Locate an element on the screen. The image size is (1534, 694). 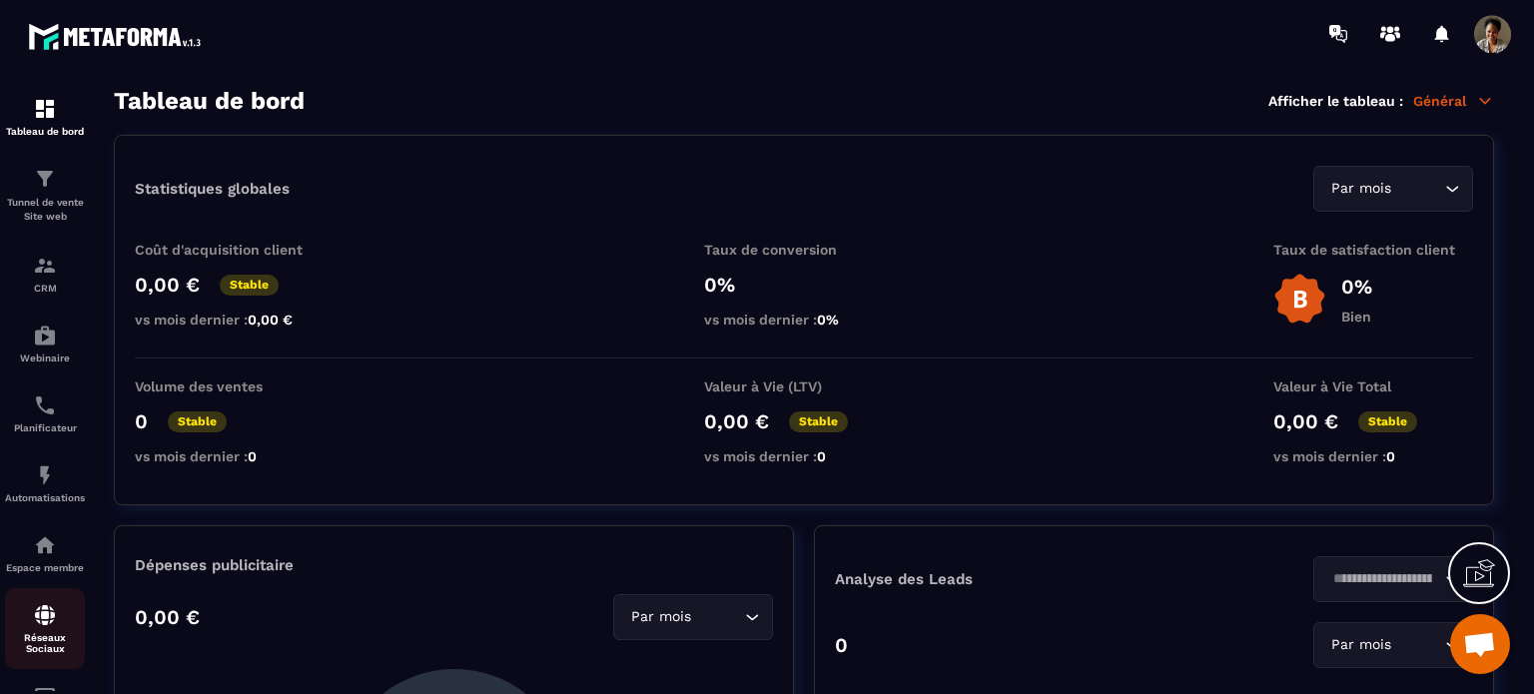
p: Bien is located at coordinates (1357, 317).